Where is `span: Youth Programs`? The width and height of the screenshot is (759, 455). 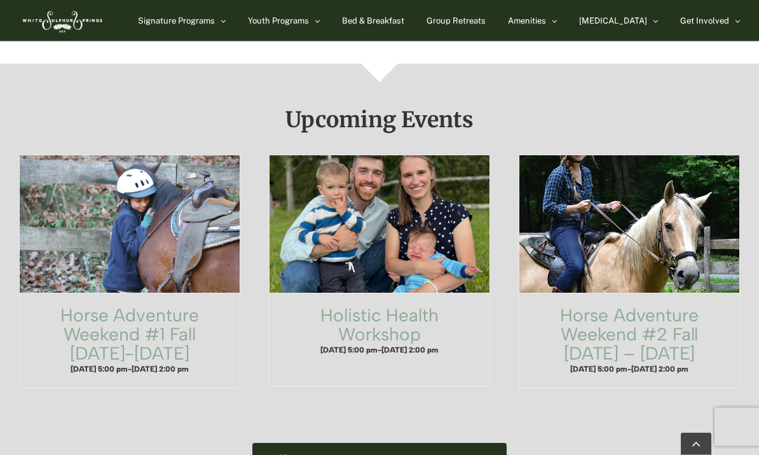
span: Youth Programs is located at coordinates (279, 20).